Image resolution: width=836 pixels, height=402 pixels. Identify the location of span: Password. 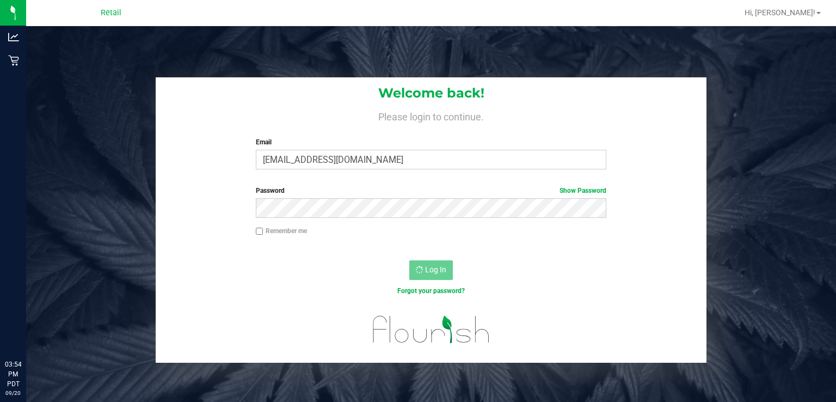
(270, 191).